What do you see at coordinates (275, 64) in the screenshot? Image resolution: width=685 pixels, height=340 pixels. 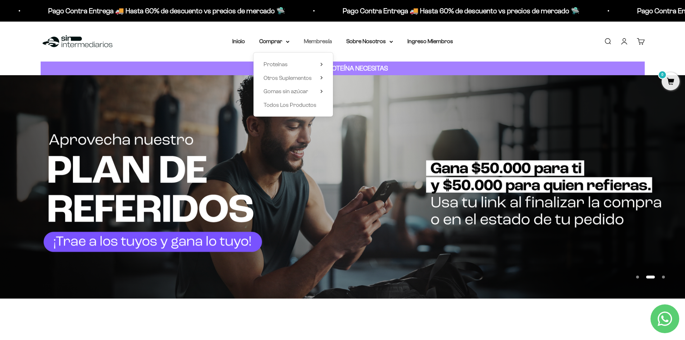 I see `span: Proteínas` at bounding box center [275, 64].